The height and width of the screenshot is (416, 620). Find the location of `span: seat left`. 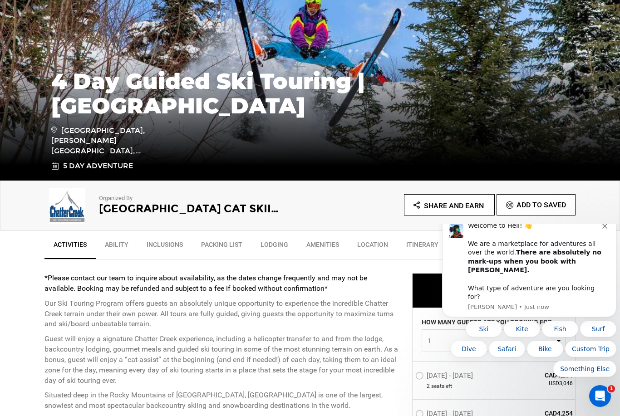

span: seat left is located at coordinates (442, 386).